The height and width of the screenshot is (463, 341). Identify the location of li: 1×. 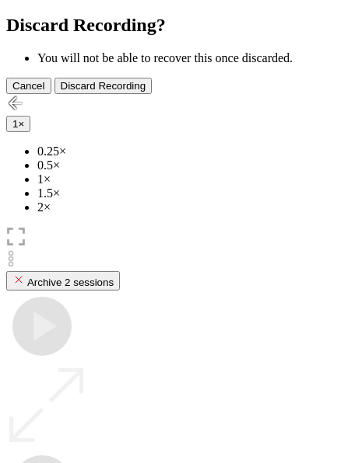
(186, 180).